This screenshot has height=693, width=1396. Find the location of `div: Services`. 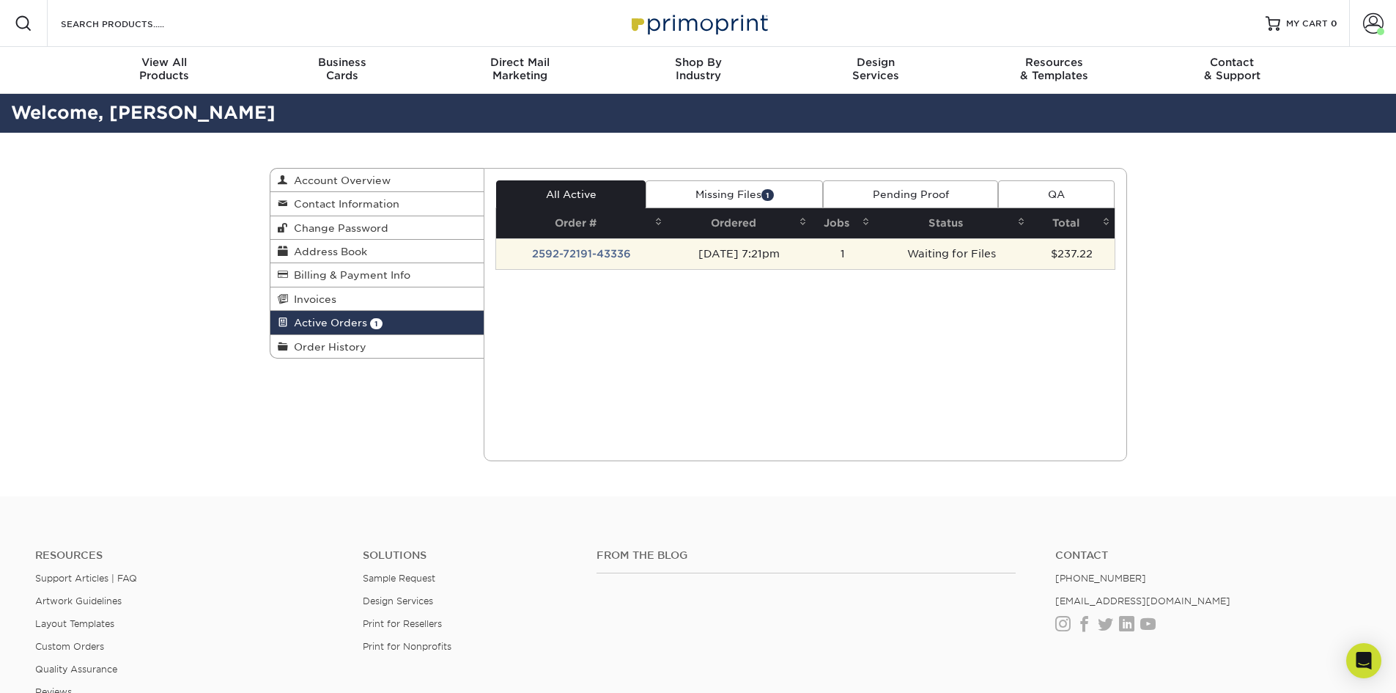

div: Services is located at coordinates (876, 69).